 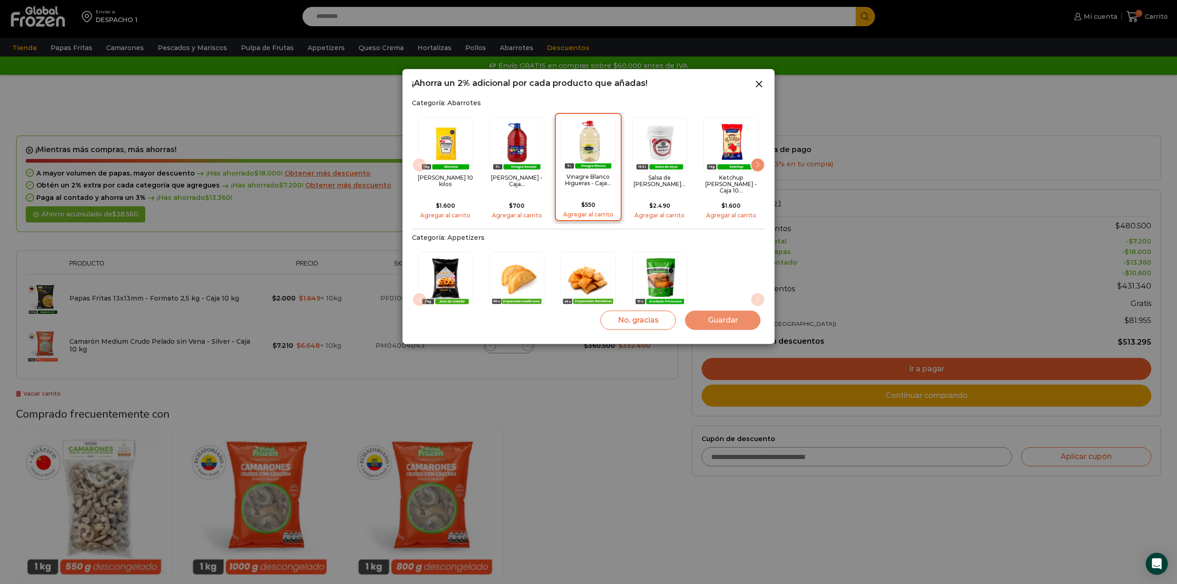 What do you see at coordinates (723, 320) in the screenshot?
I see `button: Guardar` at bounding box center [723, 320].